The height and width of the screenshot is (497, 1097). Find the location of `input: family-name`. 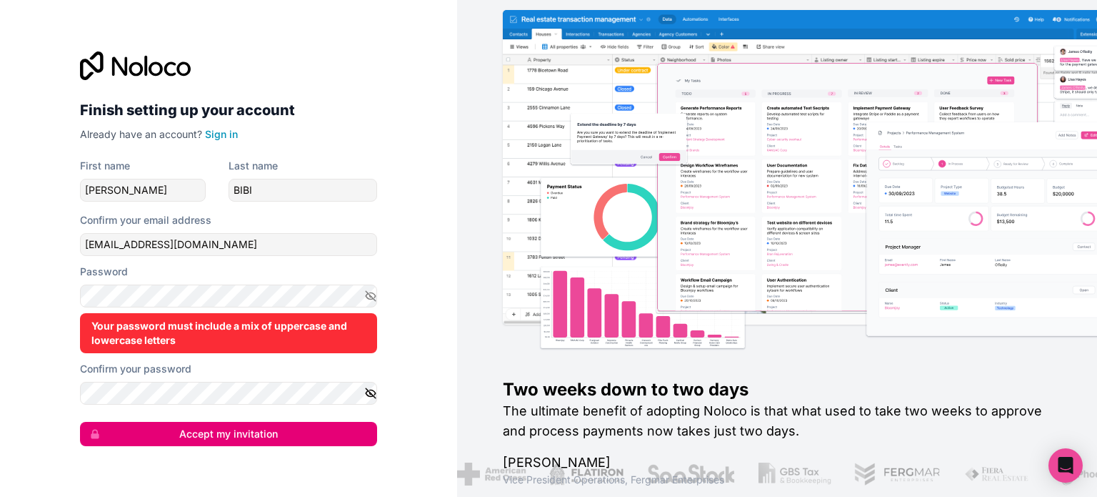

input: family-name is located at coordinates (303, 190).